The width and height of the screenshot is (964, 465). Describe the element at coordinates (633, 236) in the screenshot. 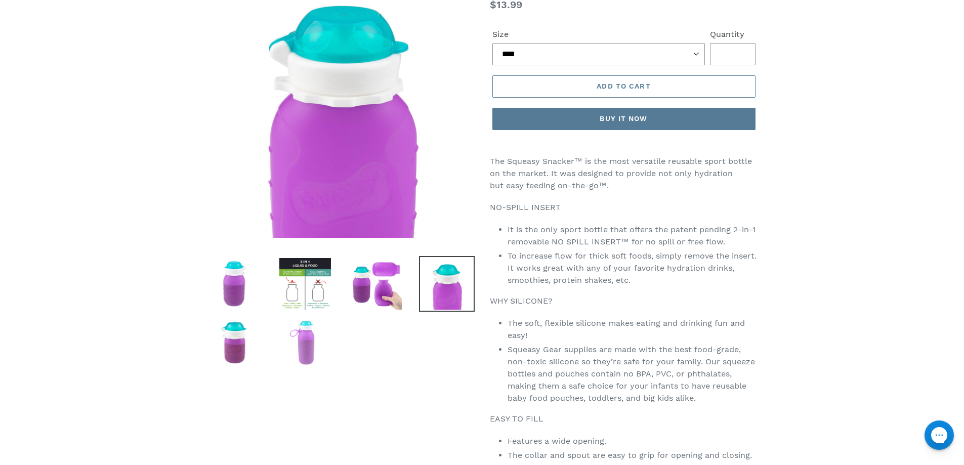

I see `li: It is the only sport bottle that offers the patent pending 2-in-1 removable NO SPILL INSERT™ for ...` at that location.